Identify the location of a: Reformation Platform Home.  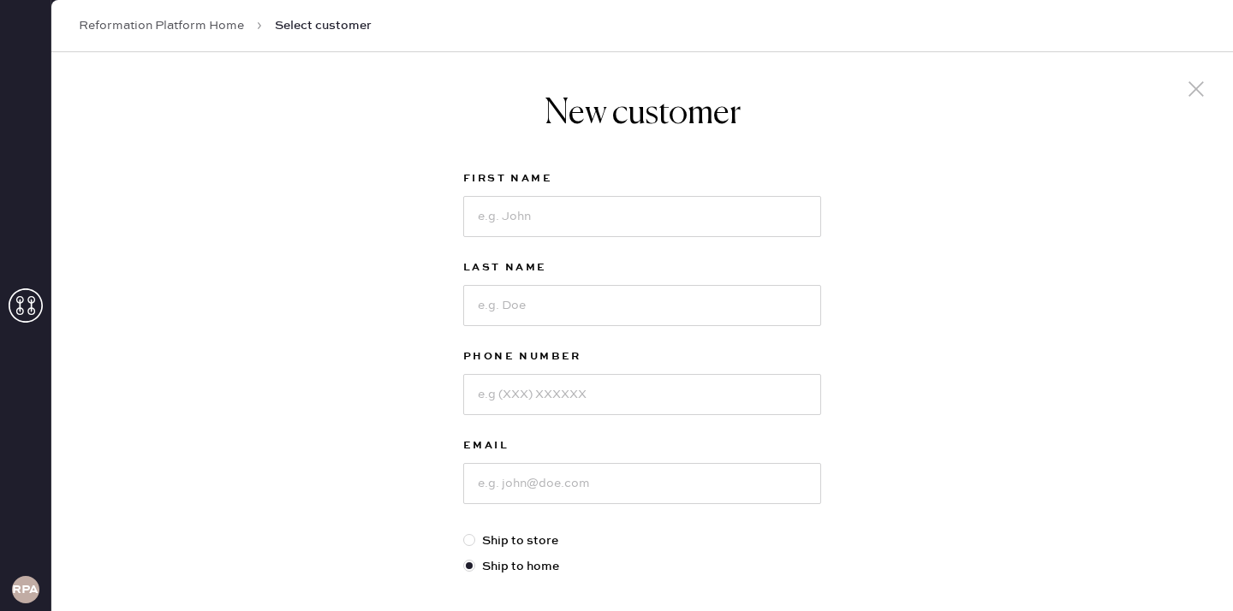
(161, 26).